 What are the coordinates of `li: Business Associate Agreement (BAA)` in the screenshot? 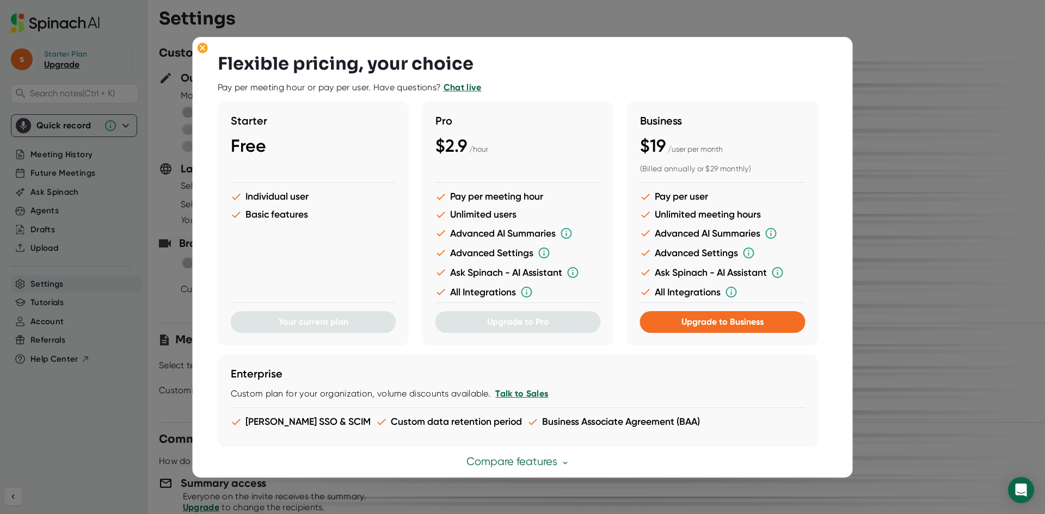 It's located at (614, 422).